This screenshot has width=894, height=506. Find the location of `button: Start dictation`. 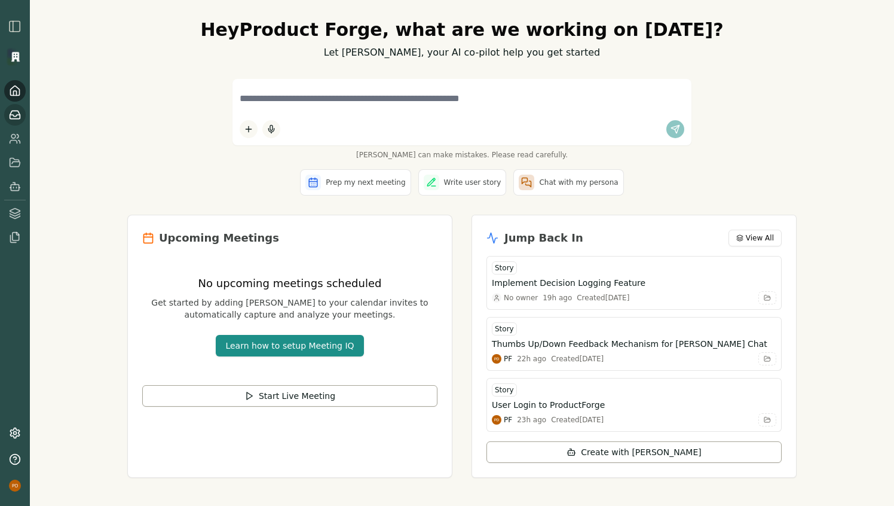

button: Start dictation is located at coordinates (271, 129).